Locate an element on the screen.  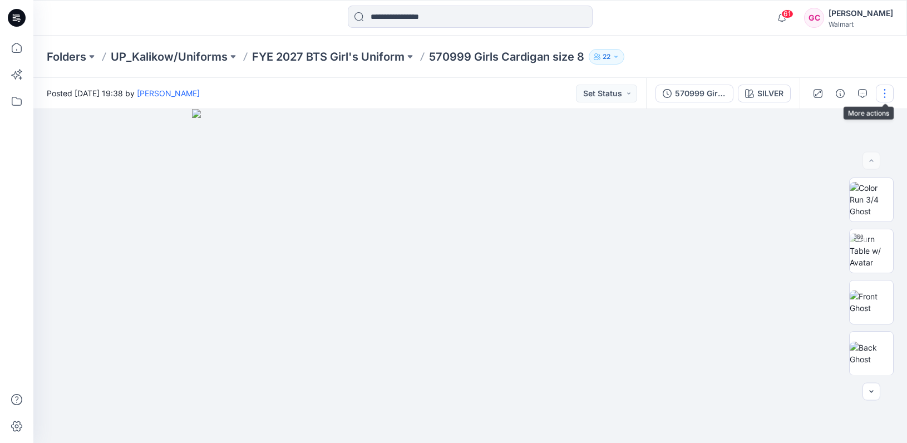
p: UP_Kalikow/Uniforms is located at coordinates (169, 57).